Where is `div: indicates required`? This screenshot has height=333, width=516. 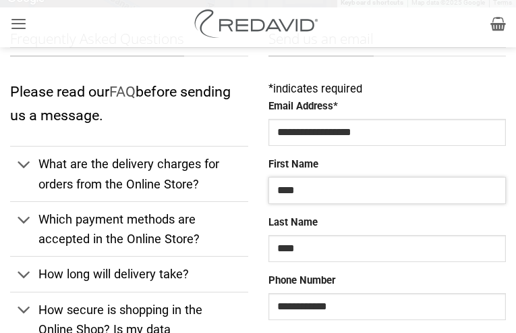 div: indicates required is located at coordinates (387, 89).